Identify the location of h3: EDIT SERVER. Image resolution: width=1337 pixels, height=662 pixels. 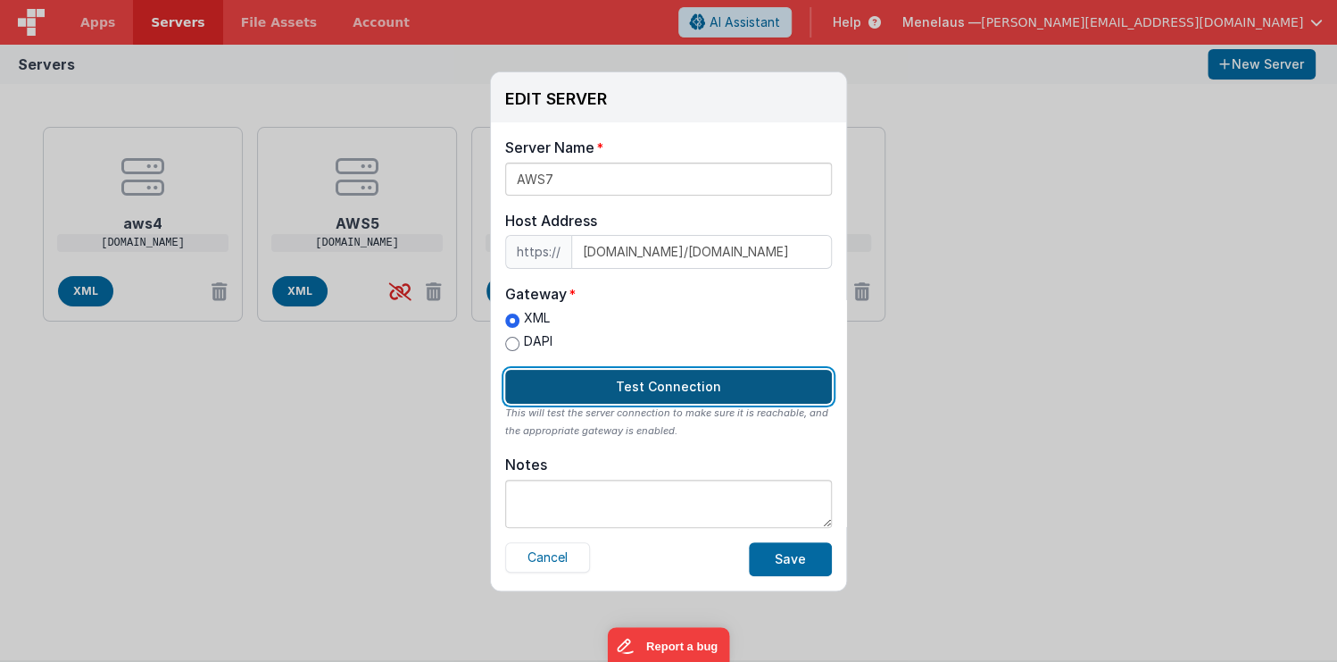
(556, 99).